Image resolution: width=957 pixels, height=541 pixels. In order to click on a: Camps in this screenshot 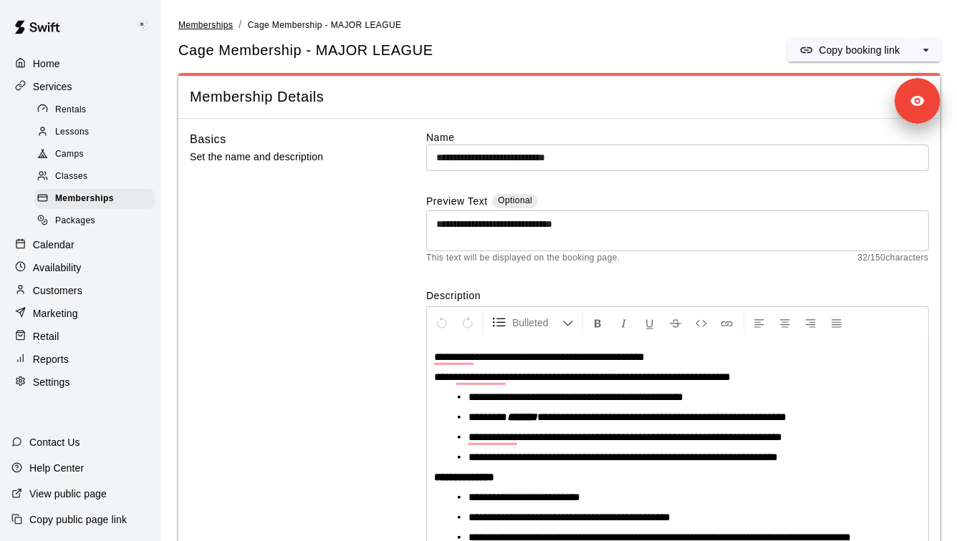, I will do `click(97, 155)`.